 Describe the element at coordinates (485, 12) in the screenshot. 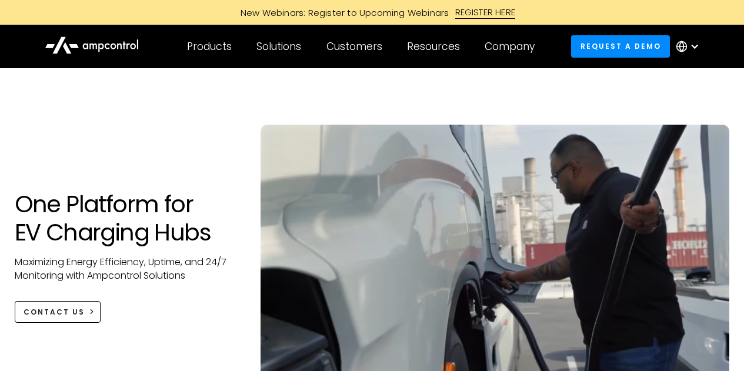

I see `div: REGISTER HERE` at that location.